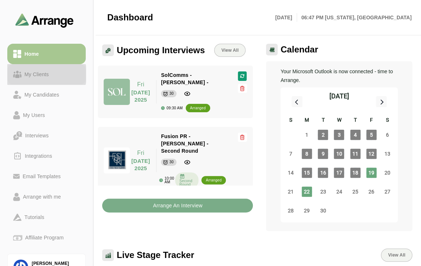 The width and height of the screenshot is (421, 266). Describe the element at coordinates (42, 197) in the screenshot. I see `div: Arrange with me` at that location.